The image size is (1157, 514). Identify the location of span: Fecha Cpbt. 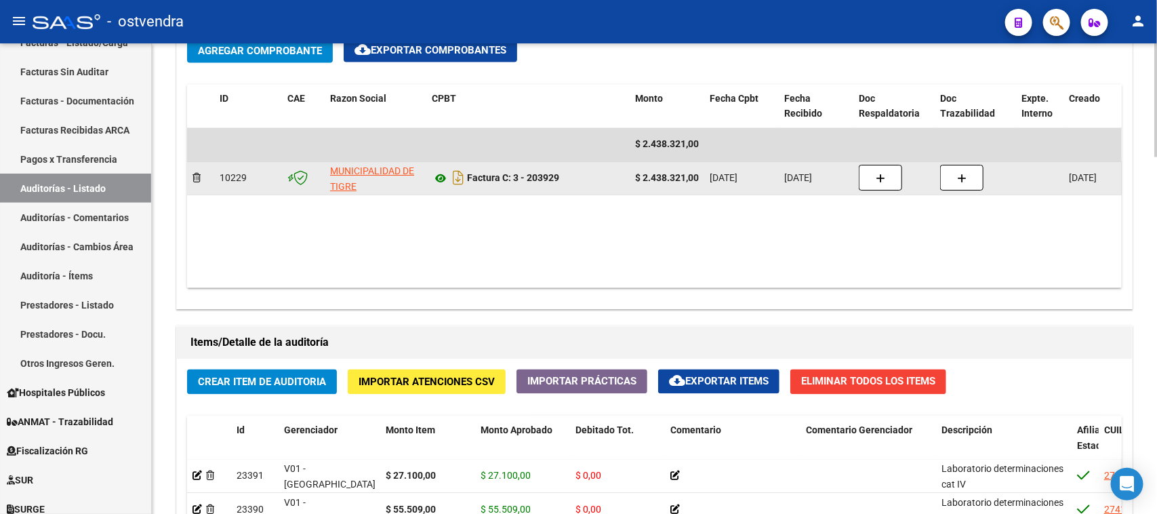
(734, 99).